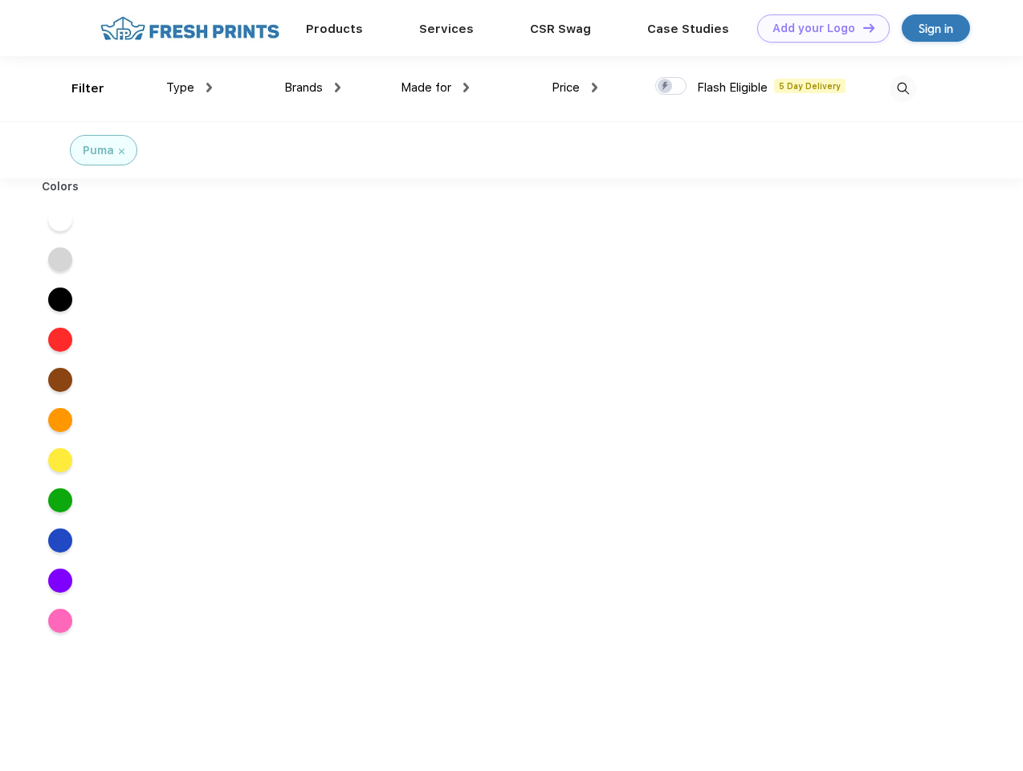 The image size is (1023, 771). Describe the element at coordinates (936, 28) in the screenshot. I see `a: Sign in` at that location.